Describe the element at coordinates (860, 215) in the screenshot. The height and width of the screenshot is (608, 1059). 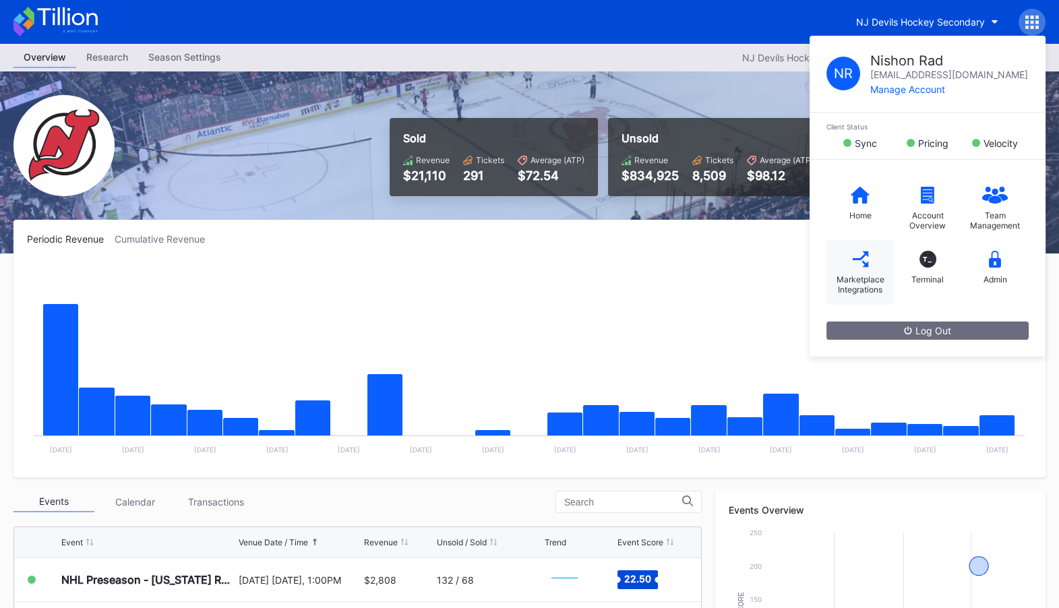
I see `div: Home` at that location.